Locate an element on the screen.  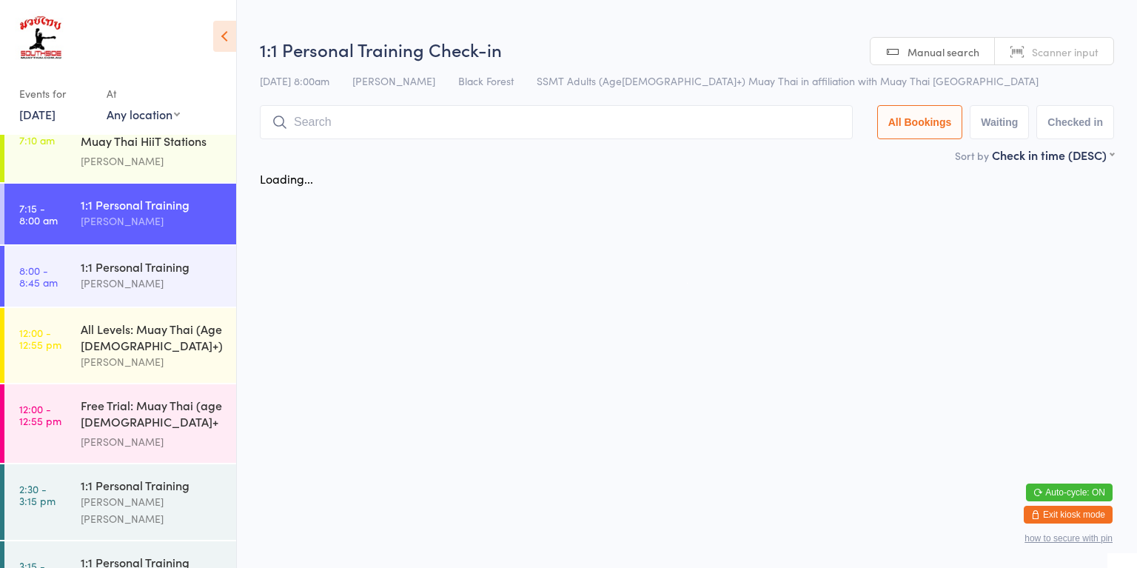
button: how to secure with pin is located at coordinates (1068, 538).